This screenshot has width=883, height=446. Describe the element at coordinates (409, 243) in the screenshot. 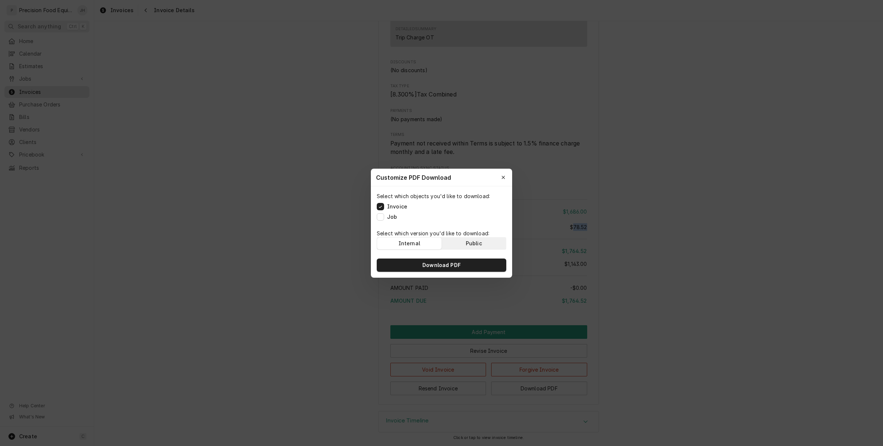

I see `div: Internal` at that location.